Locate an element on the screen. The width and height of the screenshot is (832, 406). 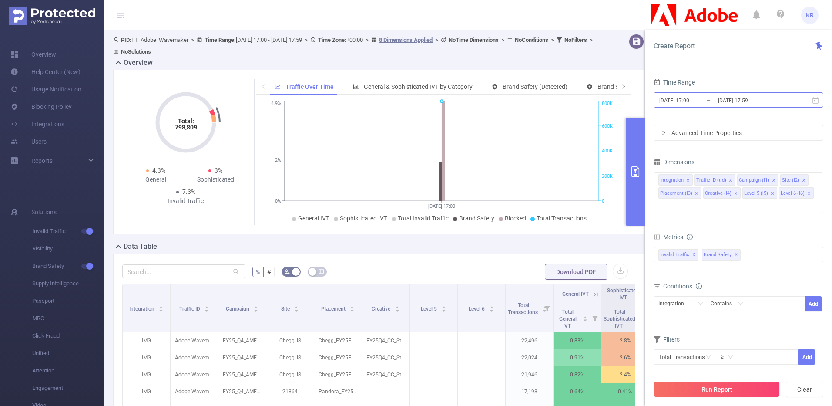
div: Creative (l4) is located at coordinates (718, 193).